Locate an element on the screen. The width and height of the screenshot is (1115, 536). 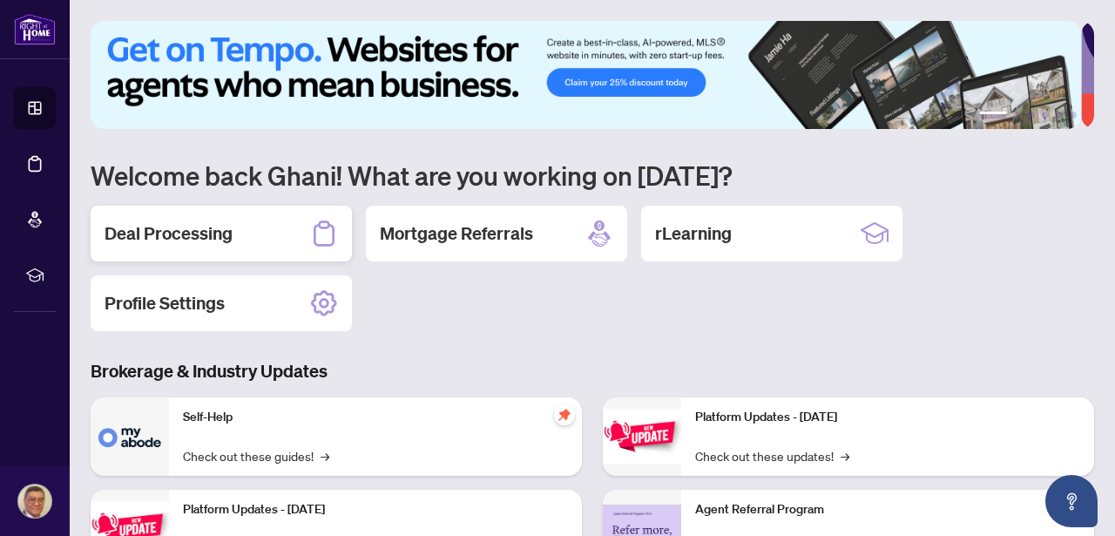
img: Slide 0 is located at coordinates (585, 75).